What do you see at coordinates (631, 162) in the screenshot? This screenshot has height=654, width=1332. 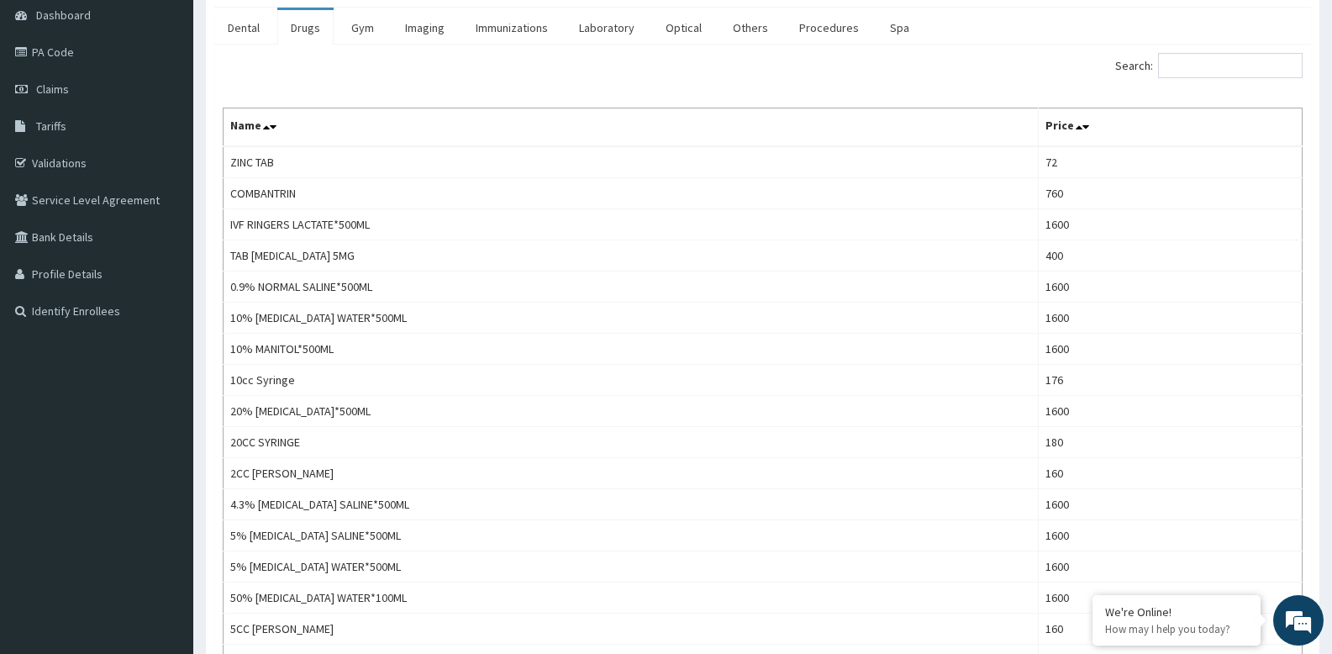 I see `td: ZINC TAB` at bounding box center [631, 162].